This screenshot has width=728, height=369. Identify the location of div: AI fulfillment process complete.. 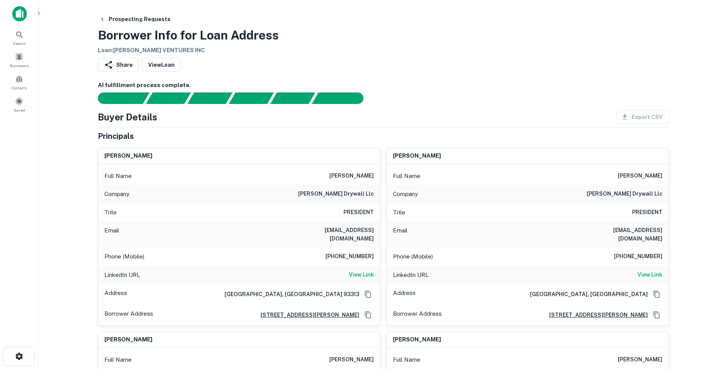
(342, 98).